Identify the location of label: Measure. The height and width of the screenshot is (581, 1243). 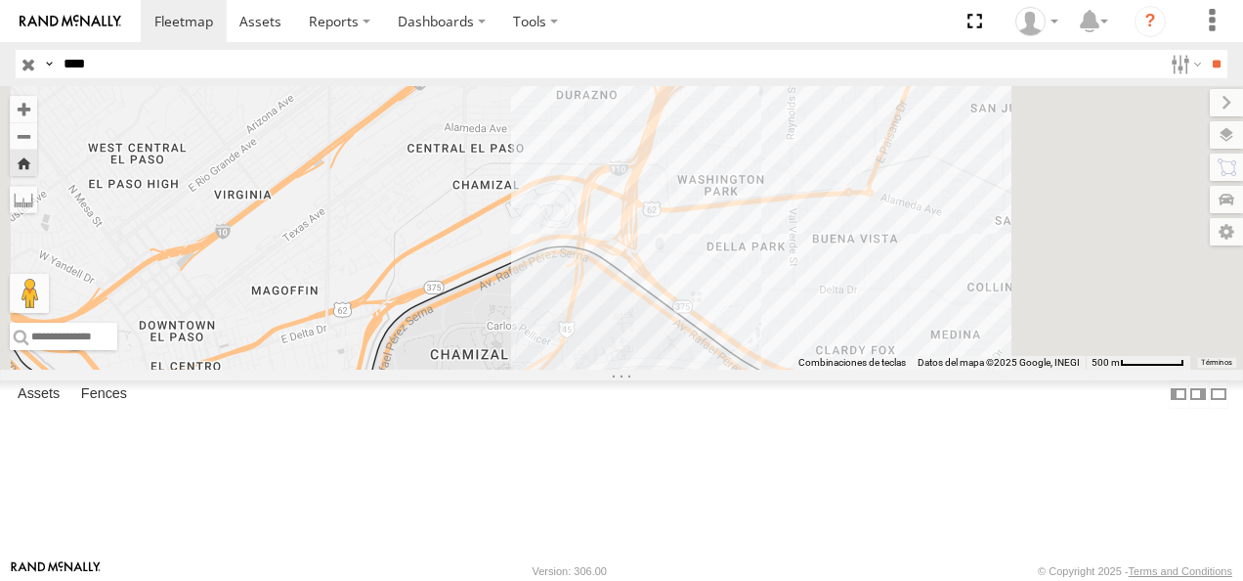
(23, 199).